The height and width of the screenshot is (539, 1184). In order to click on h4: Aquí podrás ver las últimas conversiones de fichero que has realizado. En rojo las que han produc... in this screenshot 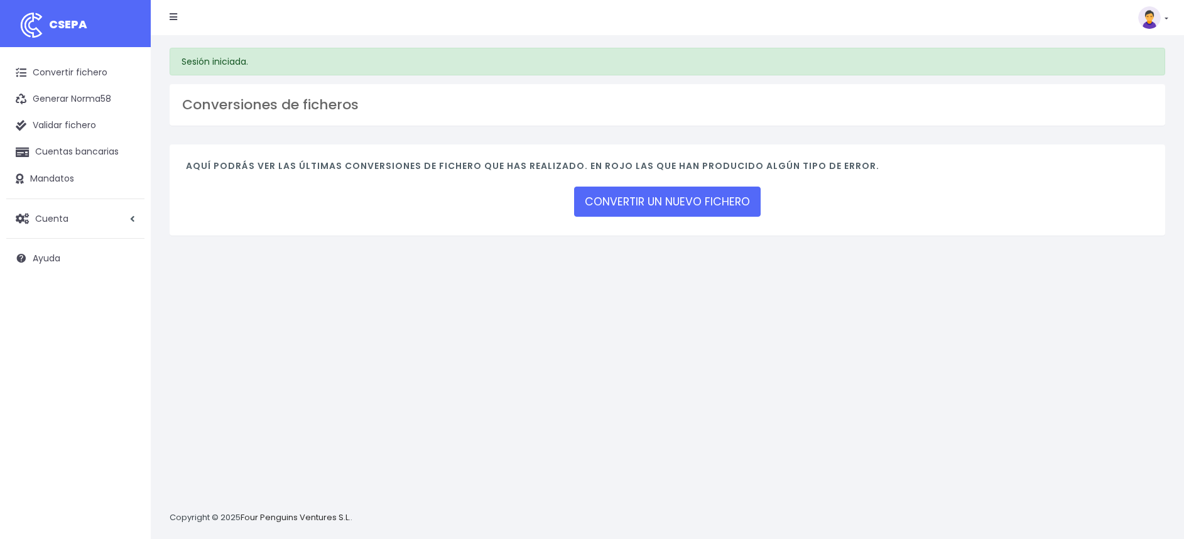, I will do `click(667, 169)`.